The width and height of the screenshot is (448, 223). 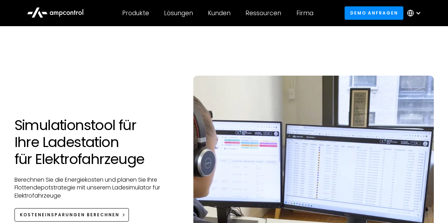 What do you see at coordinates (305, 13) in the screenshot?
I see `div: Firma` at bounding box center [305, 13].